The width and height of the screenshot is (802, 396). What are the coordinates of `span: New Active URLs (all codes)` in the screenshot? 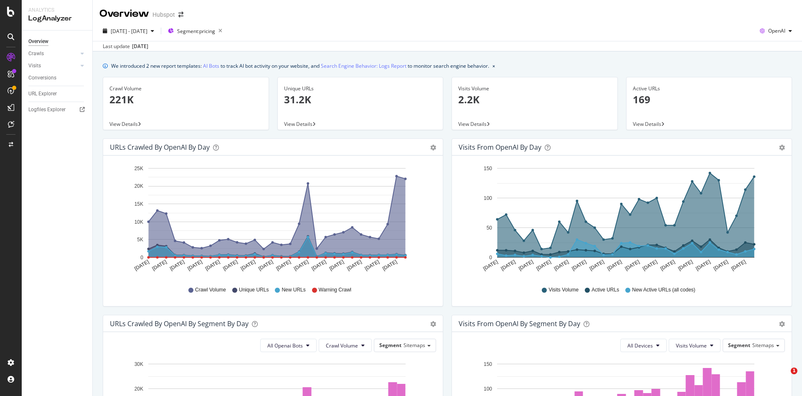 It's located at (663, 289).